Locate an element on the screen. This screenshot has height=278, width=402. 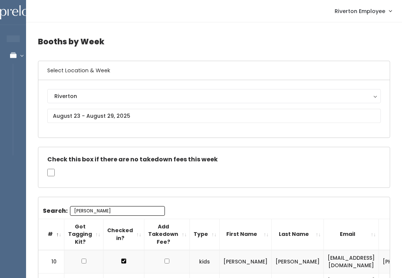
a: Riverton Employee is located at coordinates (363, 11).